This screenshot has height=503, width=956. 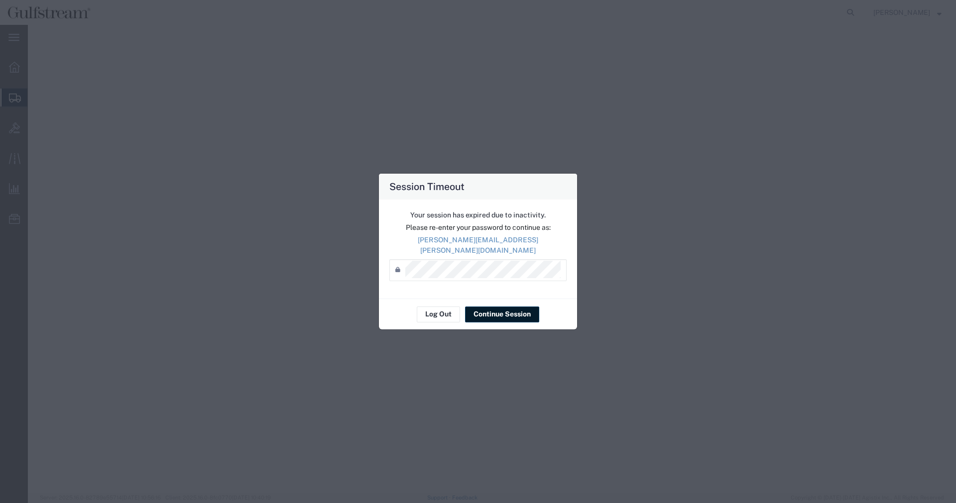 What do you see at coordinates (478, 215) in the screenshot?
I see `p: Your session has expired due to inactivity.` at bounding box center [478, 215].